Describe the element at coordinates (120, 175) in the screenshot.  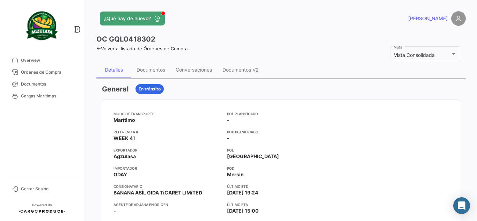
I see `span: ODAY` at that location.